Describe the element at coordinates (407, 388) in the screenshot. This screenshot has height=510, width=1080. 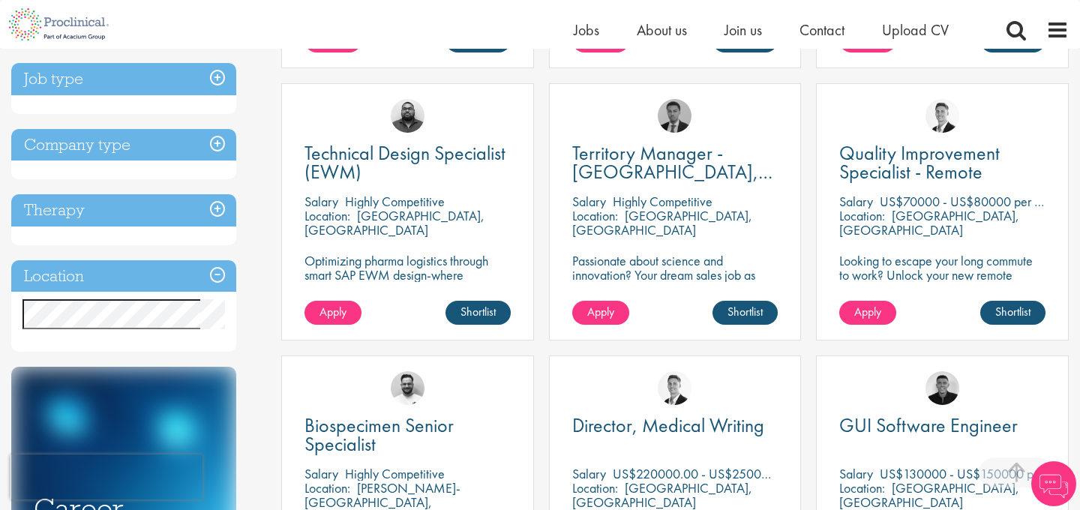
I see `a: Emile De Beer` at that location.